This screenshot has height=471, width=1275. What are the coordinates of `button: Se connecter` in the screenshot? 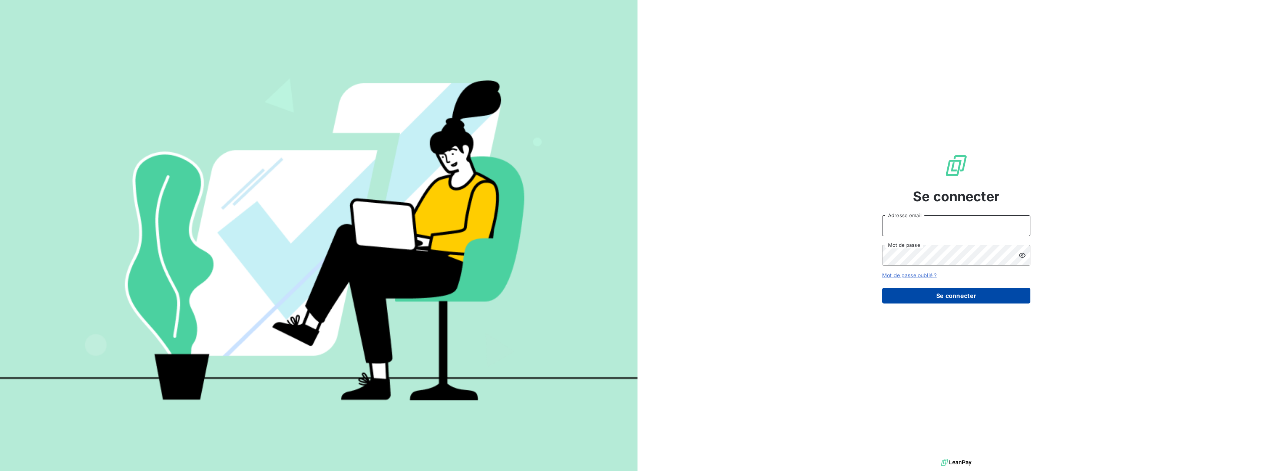 It's located at (957, 296).